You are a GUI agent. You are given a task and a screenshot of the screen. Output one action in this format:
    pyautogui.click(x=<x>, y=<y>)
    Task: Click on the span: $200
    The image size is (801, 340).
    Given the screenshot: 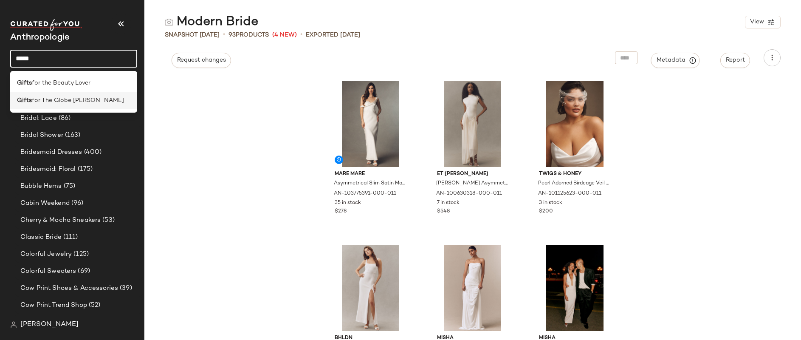 What is the action you would take?
    pyautogui.click(x=546, y=212)
    